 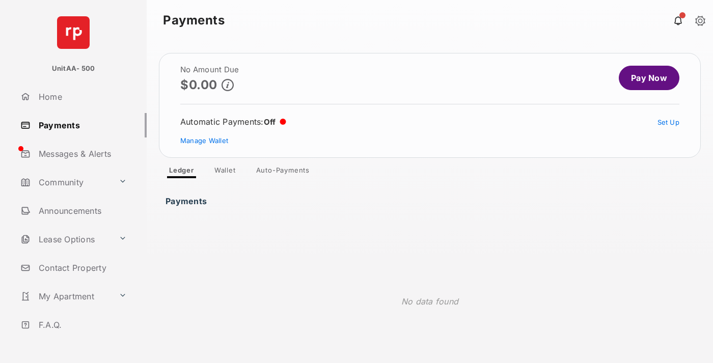 What do you see at coordinates (187, 199) in the screenshot?
I see `h3: Payments` at bounding box center [187, 199].